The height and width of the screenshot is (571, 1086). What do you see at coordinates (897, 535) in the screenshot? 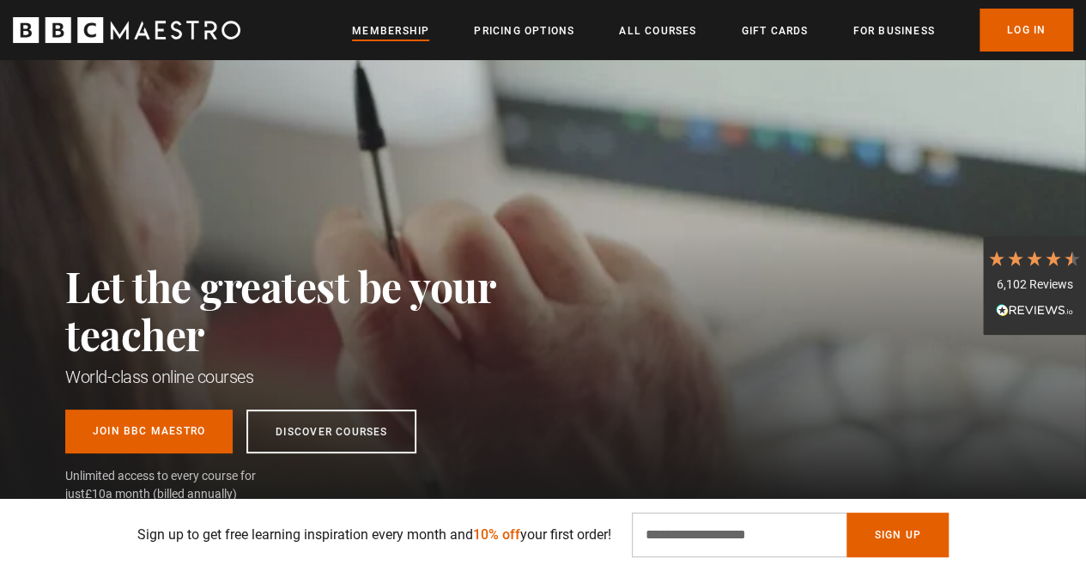
I see `button: Sign Up` at bounding box center [897, 535].